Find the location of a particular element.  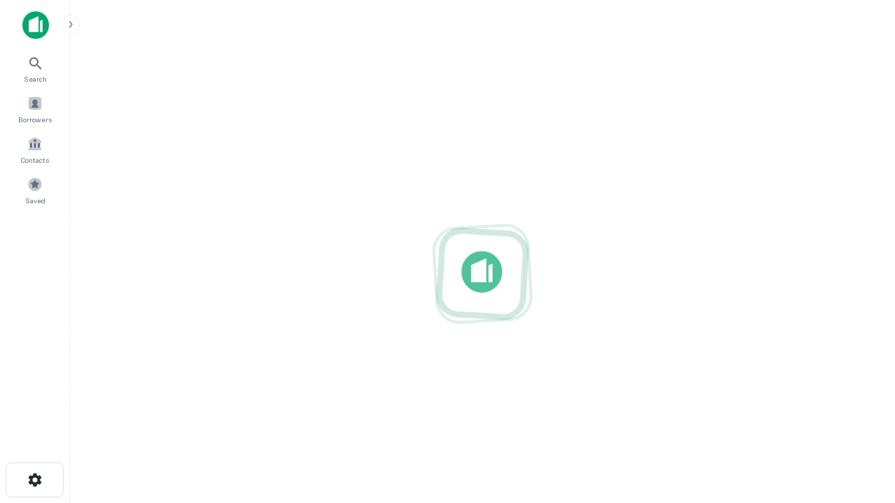

div: Contacts is located at coordinates (35, 150).